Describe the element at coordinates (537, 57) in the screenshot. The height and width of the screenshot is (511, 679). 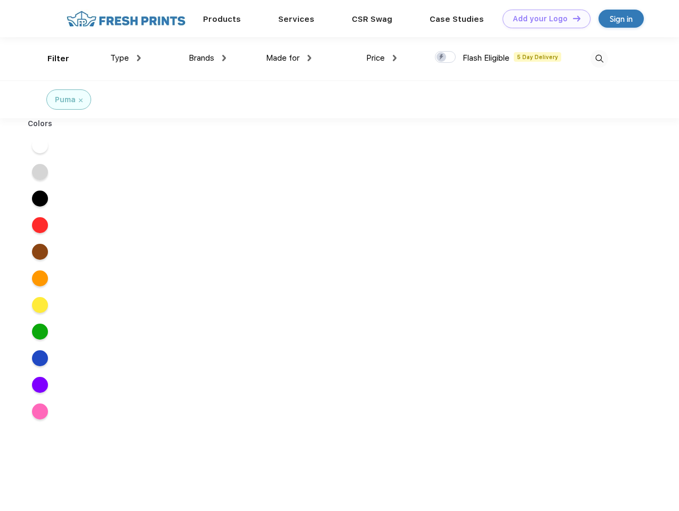
I see `span: 5 Day Delivery` at that location.